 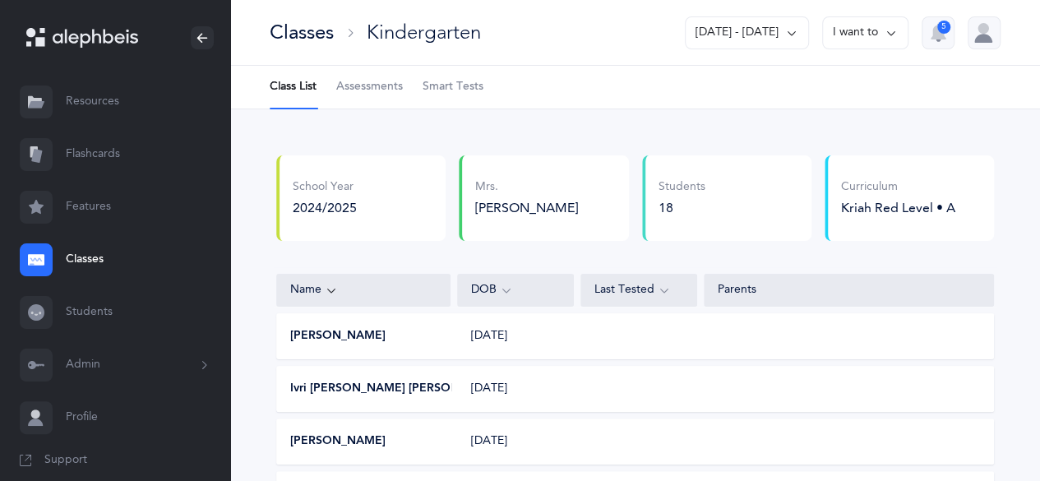 I want to click on div: 2024/2025, so click(x=325, y=208).